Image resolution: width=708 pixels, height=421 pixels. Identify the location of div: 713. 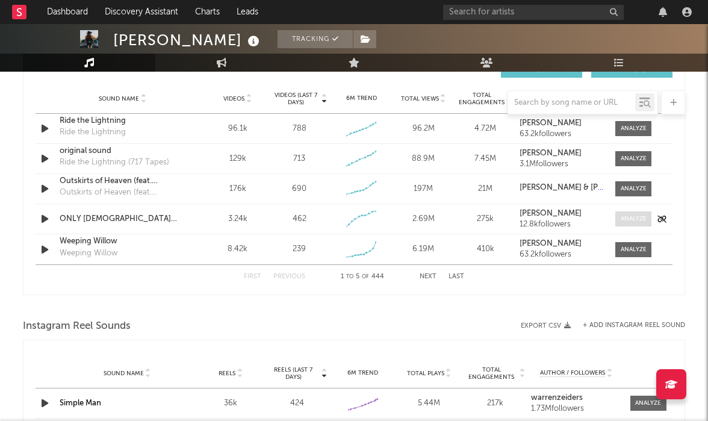
(299, 159).